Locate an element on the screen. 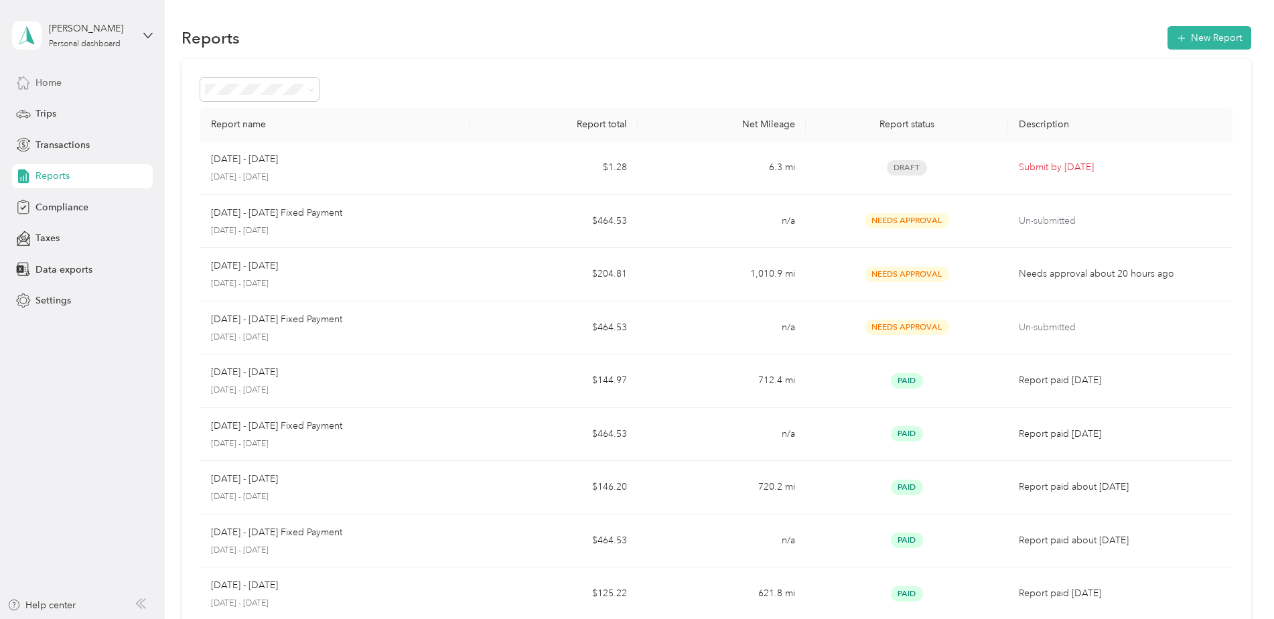  div: Personal dashboard is located at coordinates (84, 44).